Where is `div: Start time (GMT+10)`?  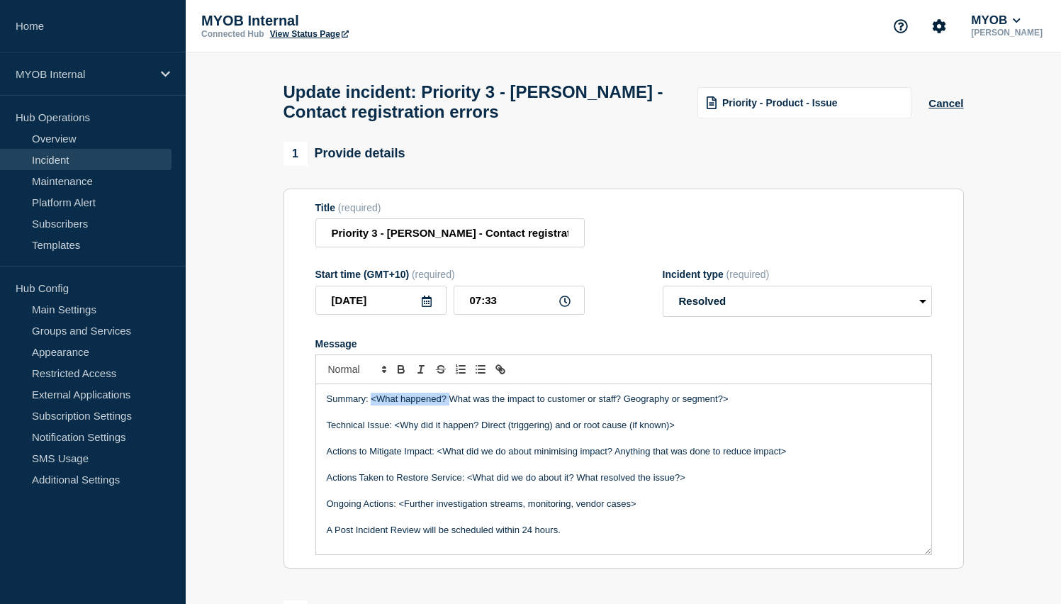 div: Start time (GMT+10) is located at coordinates (450, 274).